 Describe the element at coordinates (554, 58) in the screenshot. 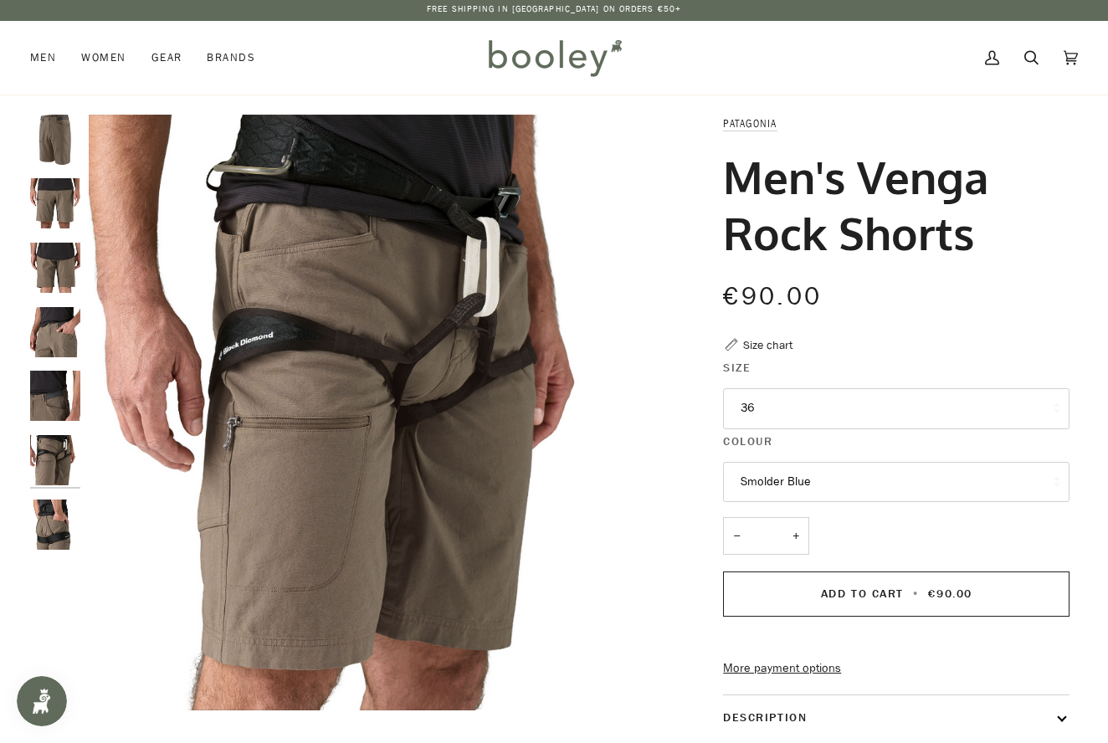

I see `img: Booley` at that location.